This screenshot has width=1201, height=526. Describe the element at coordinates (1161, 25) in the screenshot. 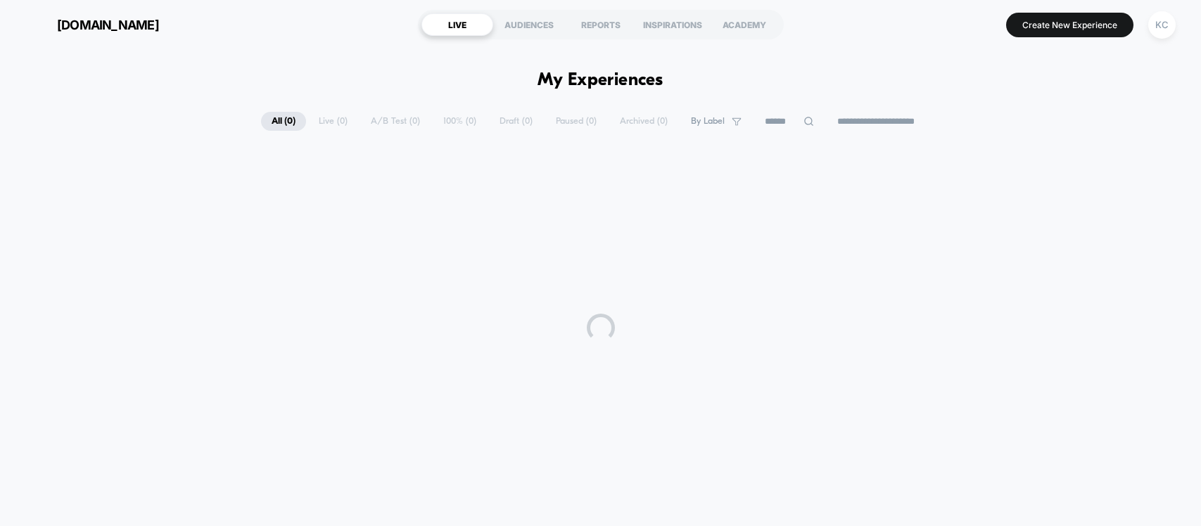

I see `div: KC` at that location.